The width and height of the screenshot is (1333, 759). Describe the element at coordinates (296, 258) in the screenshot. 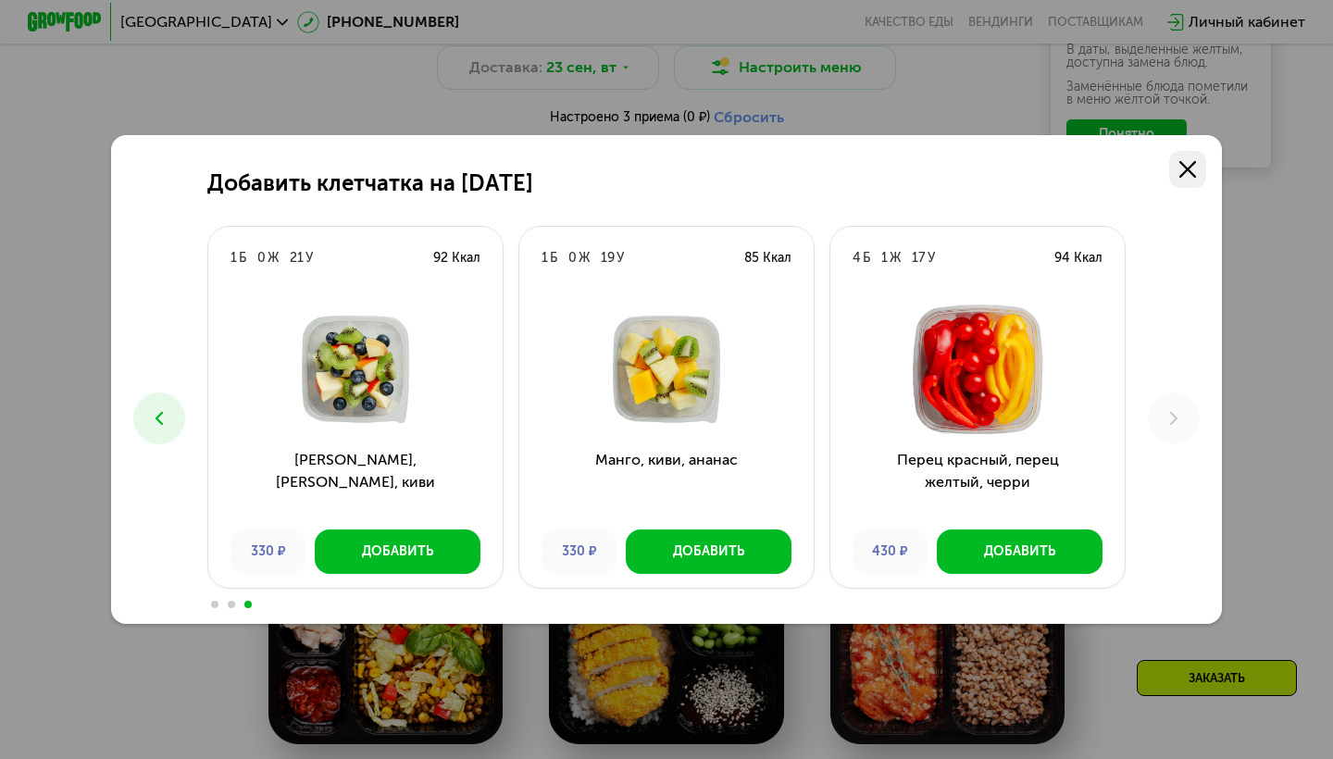

I see `div: 21` at that location.